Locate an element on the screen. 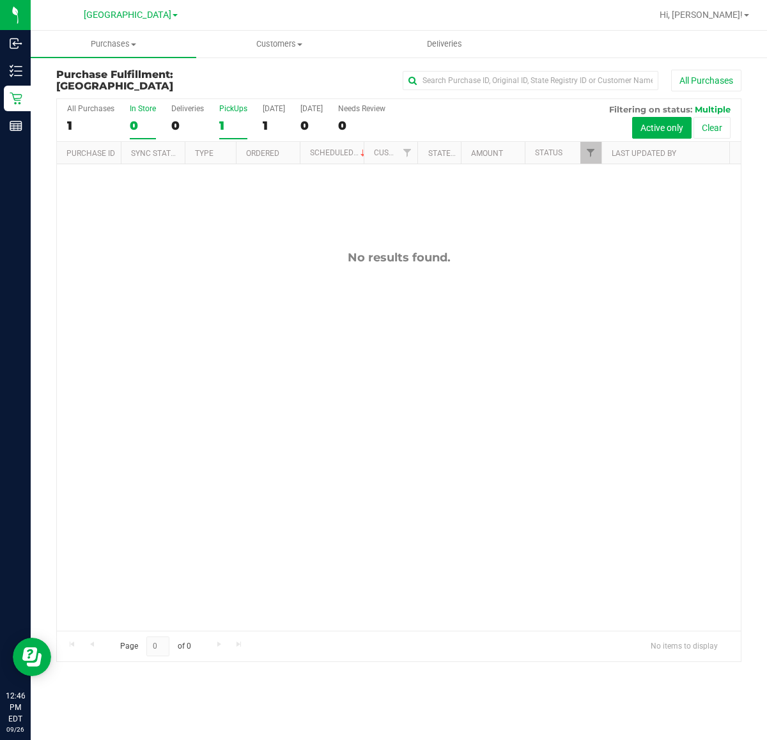 This screenshot has height=740, width=767. span: No items to display is located at coordinates (684, 646).